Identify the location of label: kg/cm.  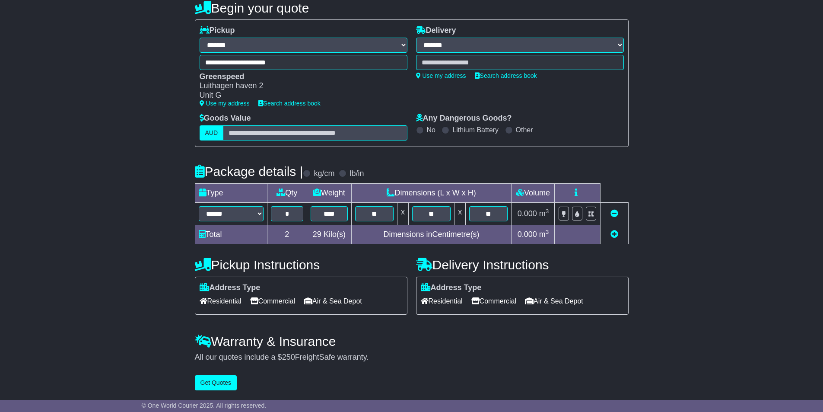
(324, 174).